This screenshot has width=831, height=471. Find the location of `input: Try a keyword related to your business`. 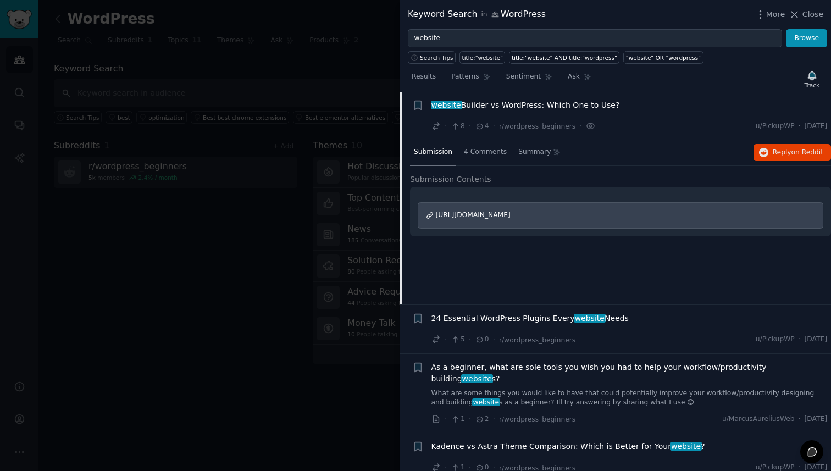

input: Try a keyword related to your business is located at coordinates (595, 38).